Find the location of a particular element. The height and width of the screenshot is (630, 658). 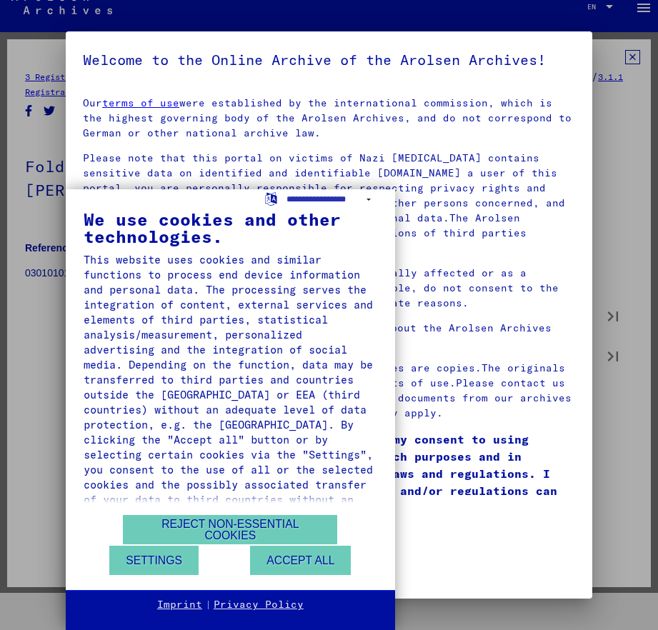

button: Settings is located at coordinates (154, 560).